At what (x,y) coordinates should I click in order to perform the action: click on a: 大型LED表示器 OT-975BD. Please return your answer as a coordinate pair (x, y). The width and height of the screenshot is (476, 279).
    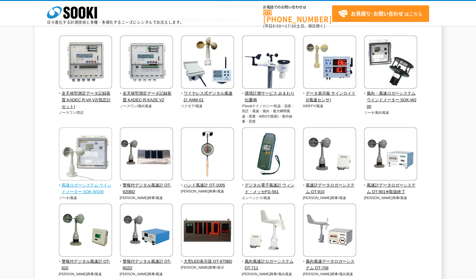
    Looking at the image, I should click on (208, 258).